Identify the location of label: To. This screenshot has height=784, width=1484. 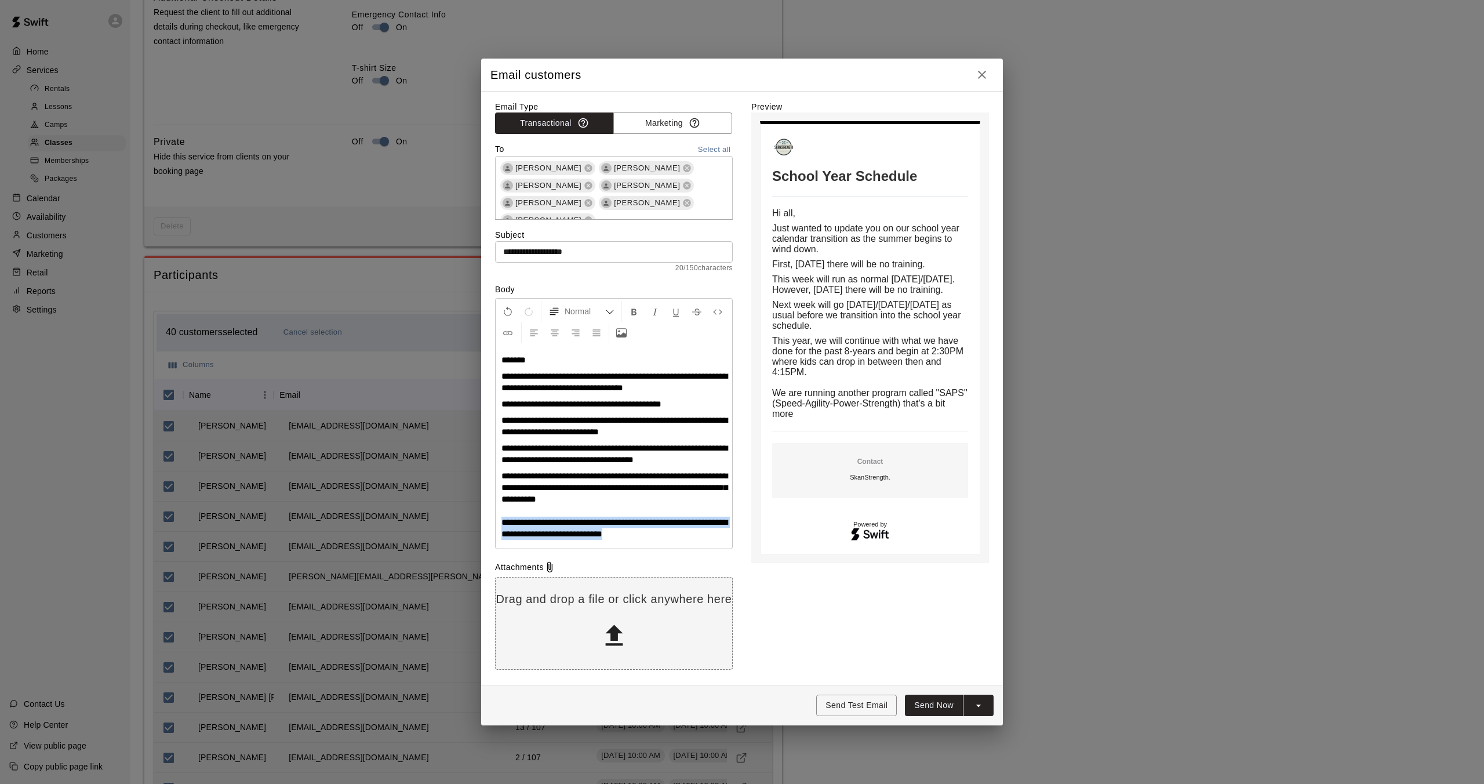
(500, 150).